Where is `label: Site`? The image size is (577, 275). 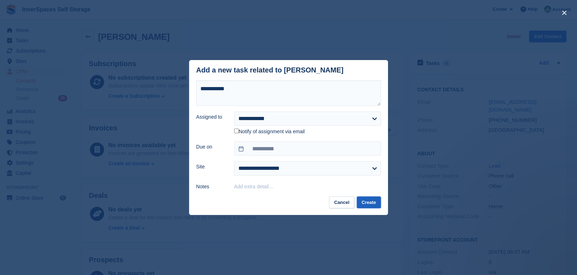
label: Site is located at coordinates (211, 167).